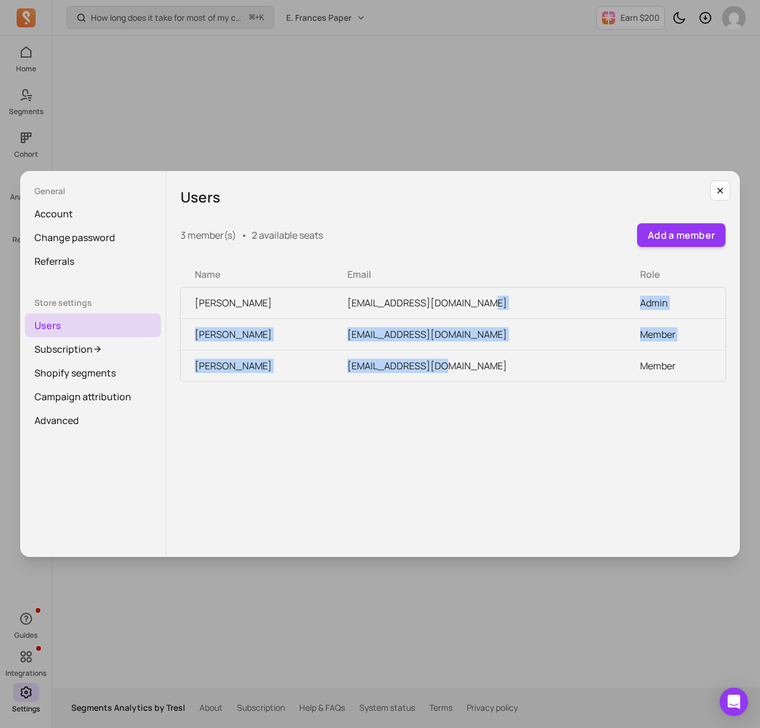  Describe the element at coordinates (93, 261) in the screenshot. I see `a: Referrals` at that location.